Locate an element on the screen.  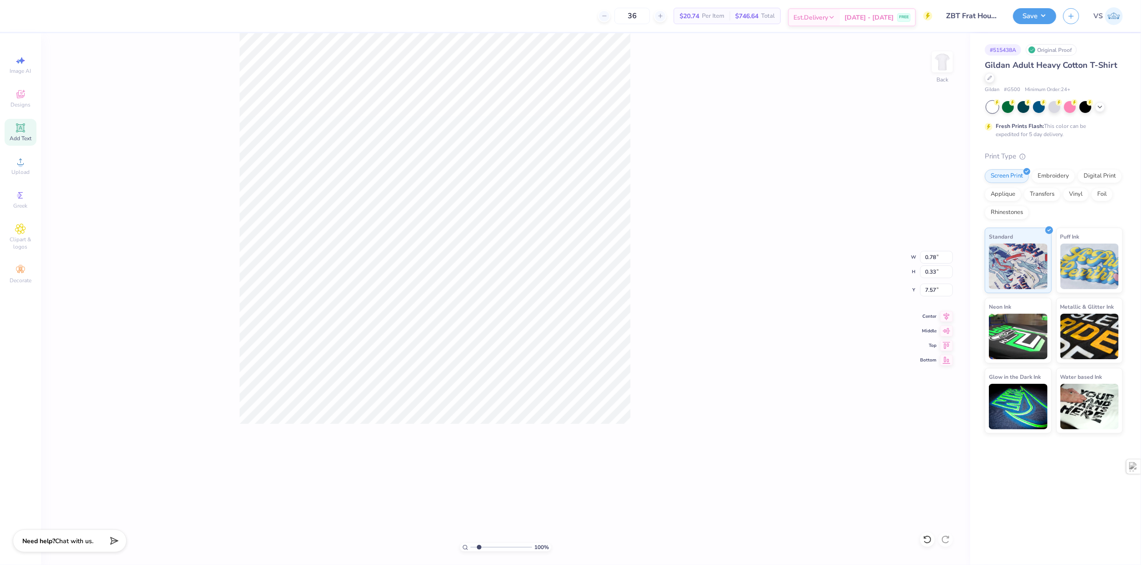
span: Designs is located at coordinates (20, 105).